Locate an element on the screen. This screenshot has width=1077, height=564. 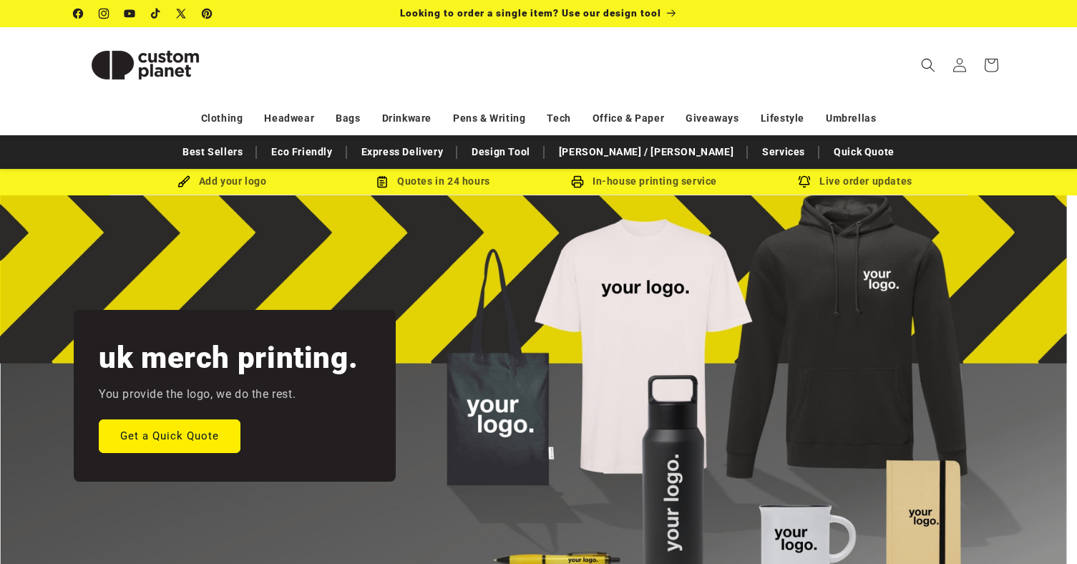
a: Lifestyle is located at coordinates (782, 118).